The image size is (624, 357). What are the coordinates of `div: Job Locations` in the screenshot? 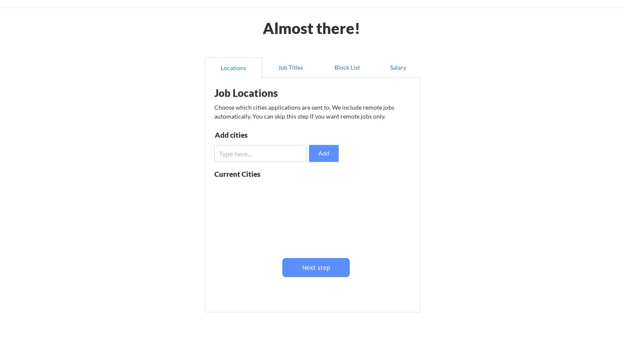 It's located at (268, 93).